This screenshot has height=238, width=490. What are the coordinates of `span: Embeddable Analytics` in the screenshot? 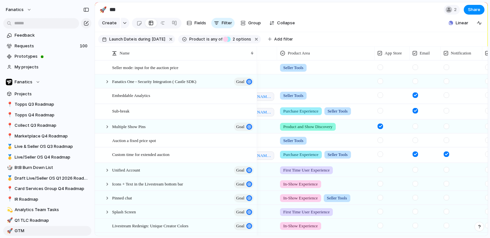 It's located at (131, 95).